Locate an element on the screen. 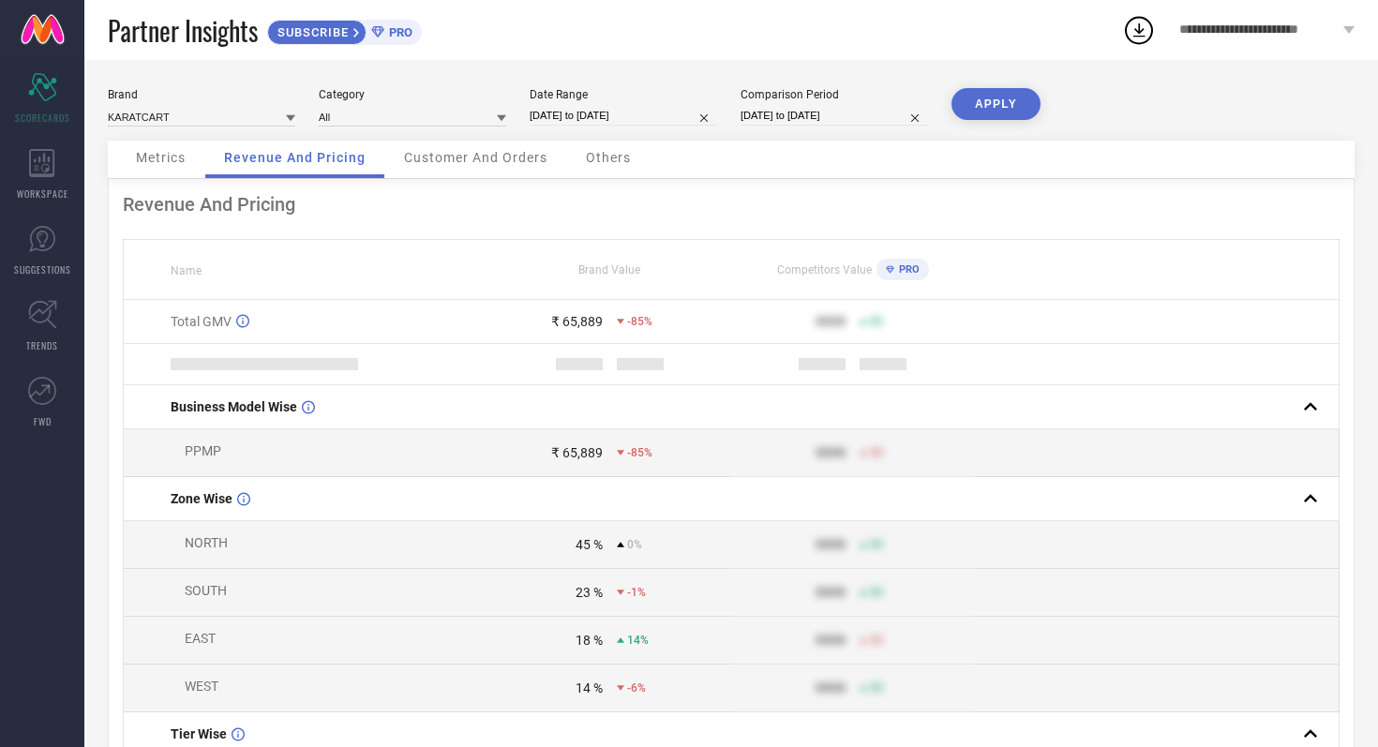 The height and width of the screenshot is (747, 1378). button: APPLY is located at coordinates (995, 104).